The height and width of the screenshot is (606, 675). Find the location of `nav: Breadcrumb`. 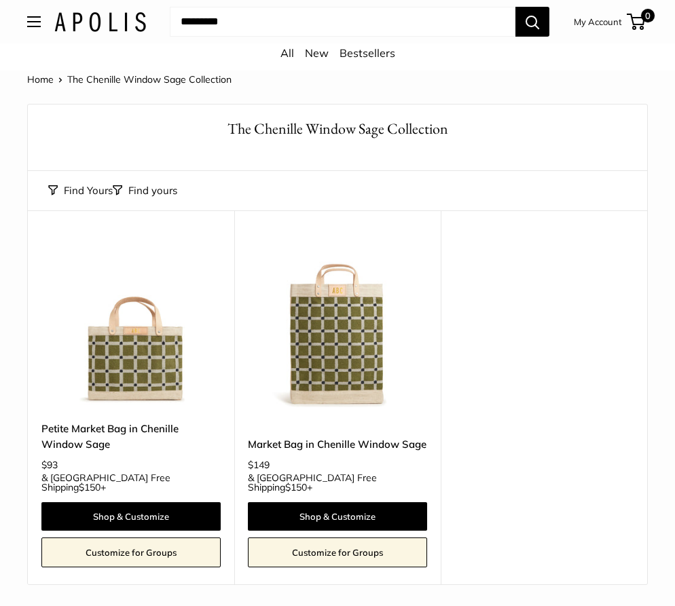

nav: Breadcrumb is located at coordinates (129, 79).